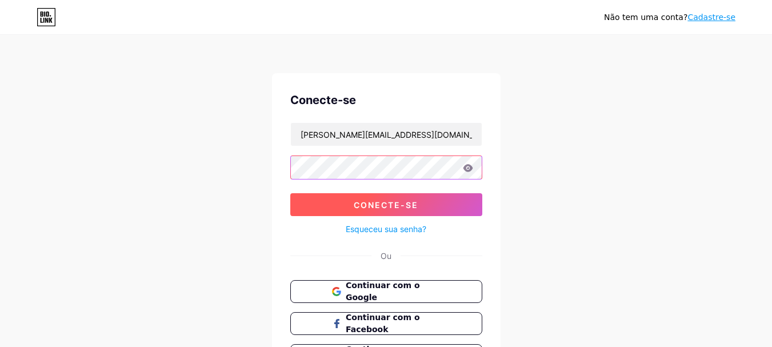 The width and height of the screenshot is (772, 347). I want to click on font: Continuar com o Facebook, so click(383, 323).